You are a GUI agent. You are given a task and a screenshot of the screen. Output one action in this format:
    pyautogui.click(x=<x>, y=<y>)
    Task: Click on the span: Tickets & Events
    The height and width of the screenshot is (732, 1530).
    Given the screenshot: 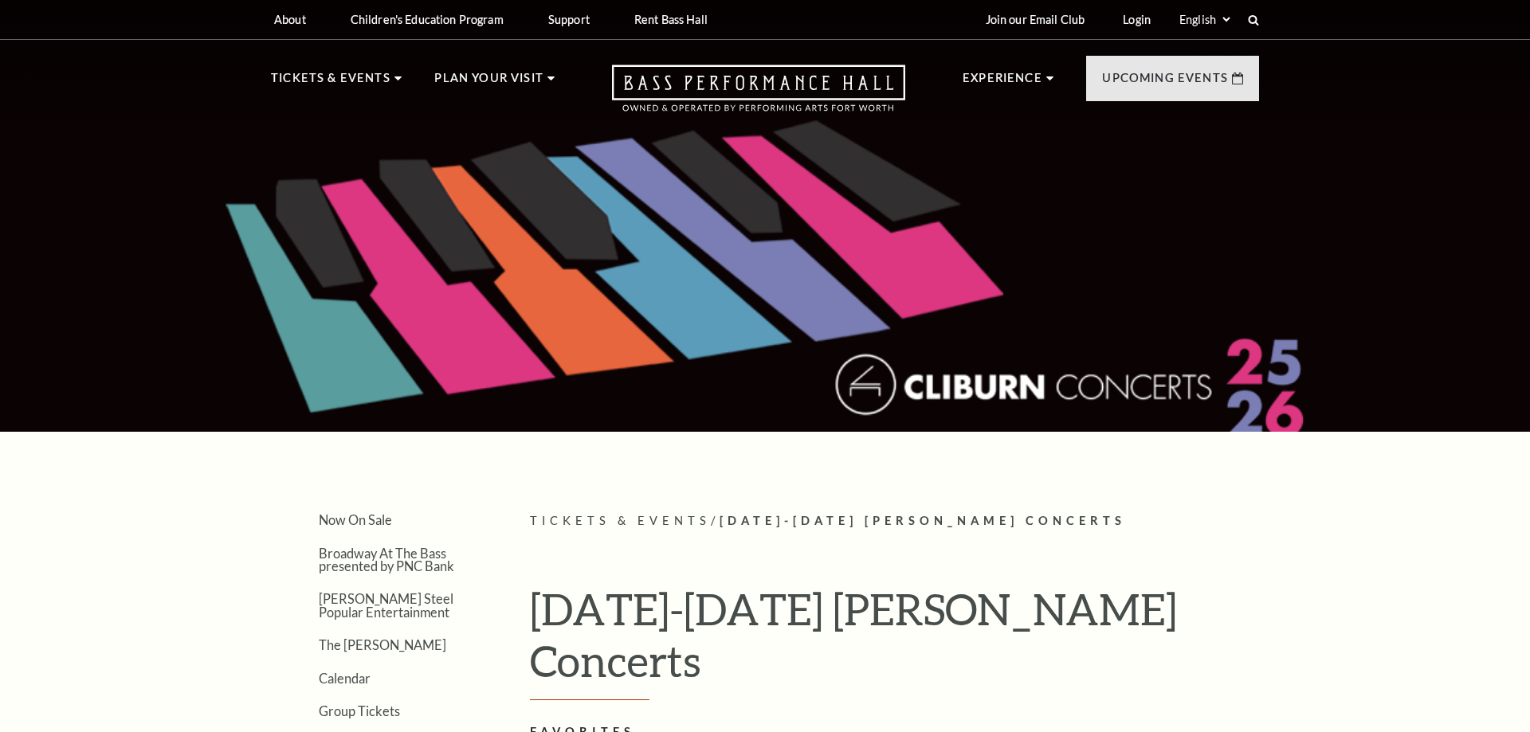 What is the action you would take?
    pyautogui.click(x=620, y=520)
    